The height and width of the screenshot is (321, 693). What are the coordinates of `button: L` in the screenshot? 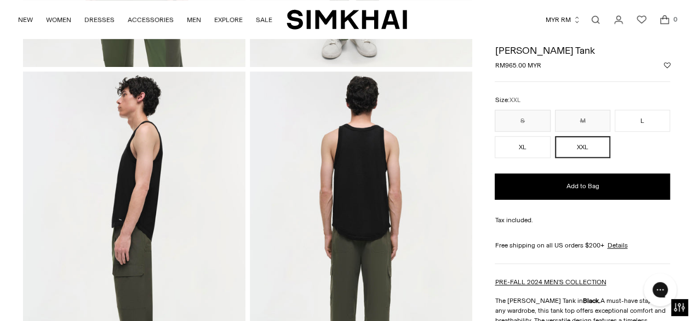 It's located at (642, 121).